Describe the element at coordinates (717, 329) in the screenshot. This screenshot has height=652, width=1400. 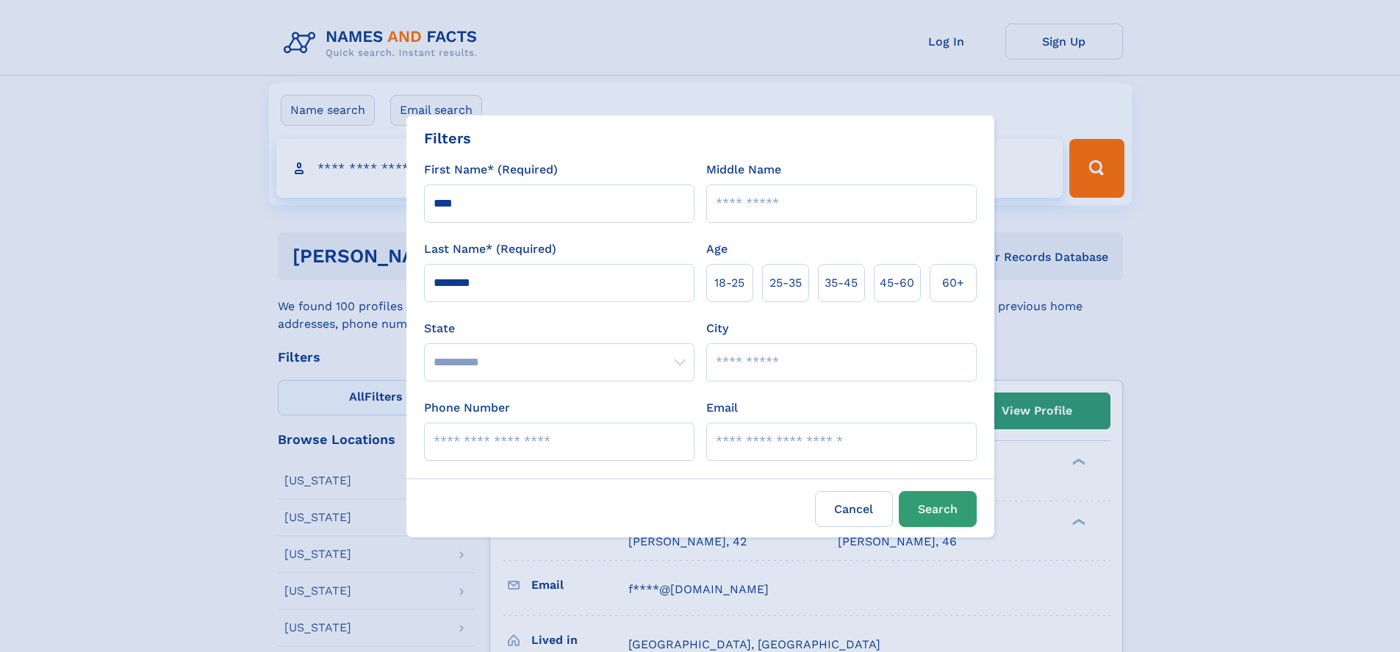
I see `label: City` at that location.